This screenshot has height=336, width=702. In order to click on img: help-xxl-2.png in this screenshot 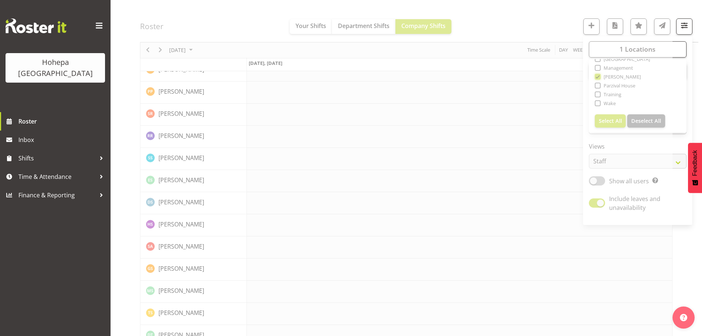, I will do `click(684, 317)`.